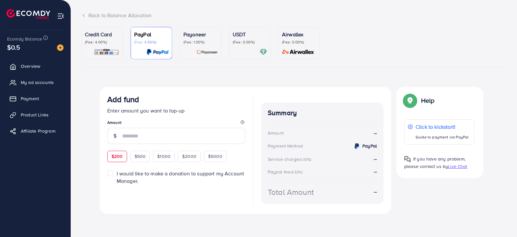  I want to click on a: Affiliate Program, so click(35, 131).